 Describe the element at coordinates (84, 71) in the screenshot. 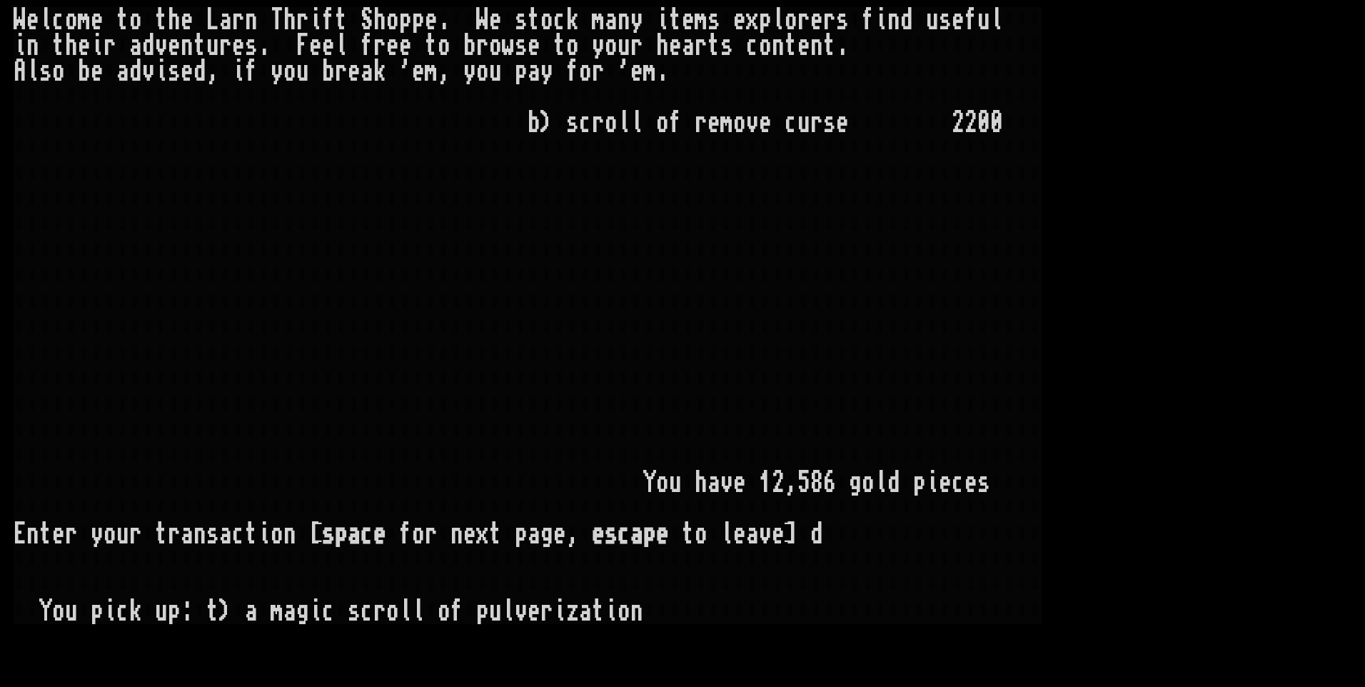

I see `div: b` at that location.